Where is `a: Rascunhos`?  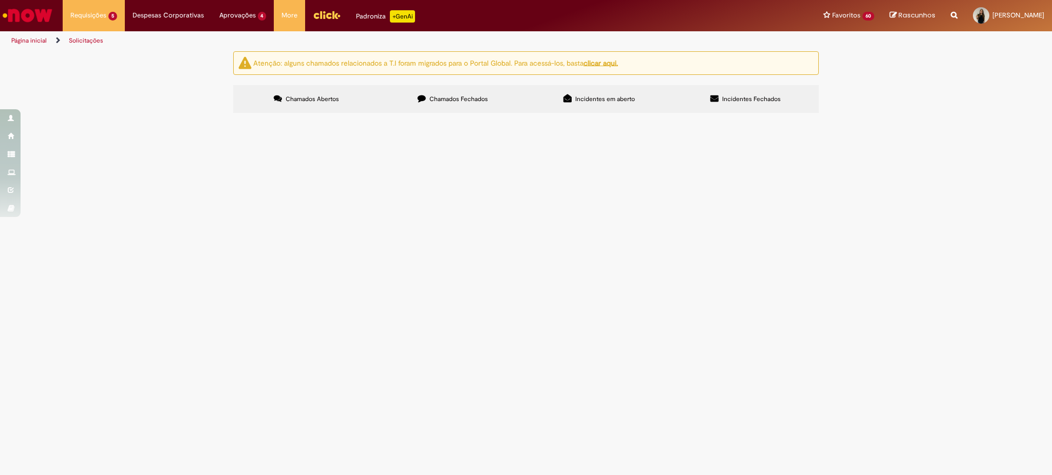 a: Rascunhos is located at coordinates (912, 15).